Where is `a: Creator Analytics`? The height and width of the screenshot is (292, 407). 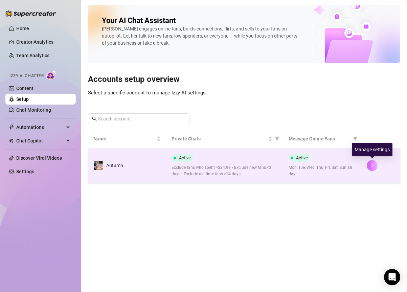 a: Creator Analytics is located at coordinates (43, 42).